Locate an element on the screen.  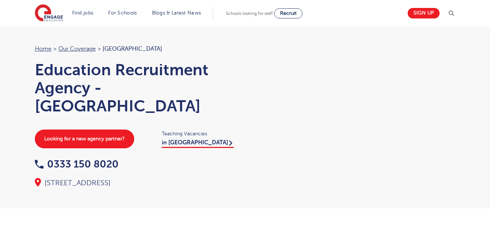
a: Find jobs is located at coordinates (83, 13).